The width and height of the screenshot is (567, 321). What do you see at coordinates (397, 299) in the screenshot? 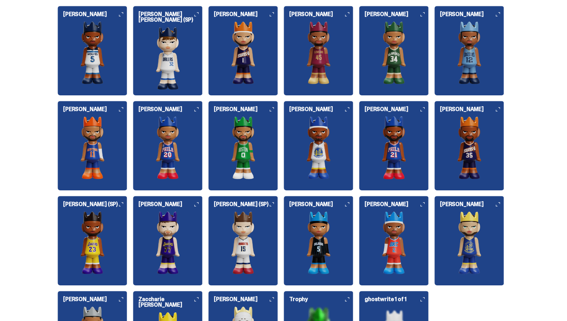
I see `h6: ghostwrite 1 of 1` at bounding box center [397, 299].